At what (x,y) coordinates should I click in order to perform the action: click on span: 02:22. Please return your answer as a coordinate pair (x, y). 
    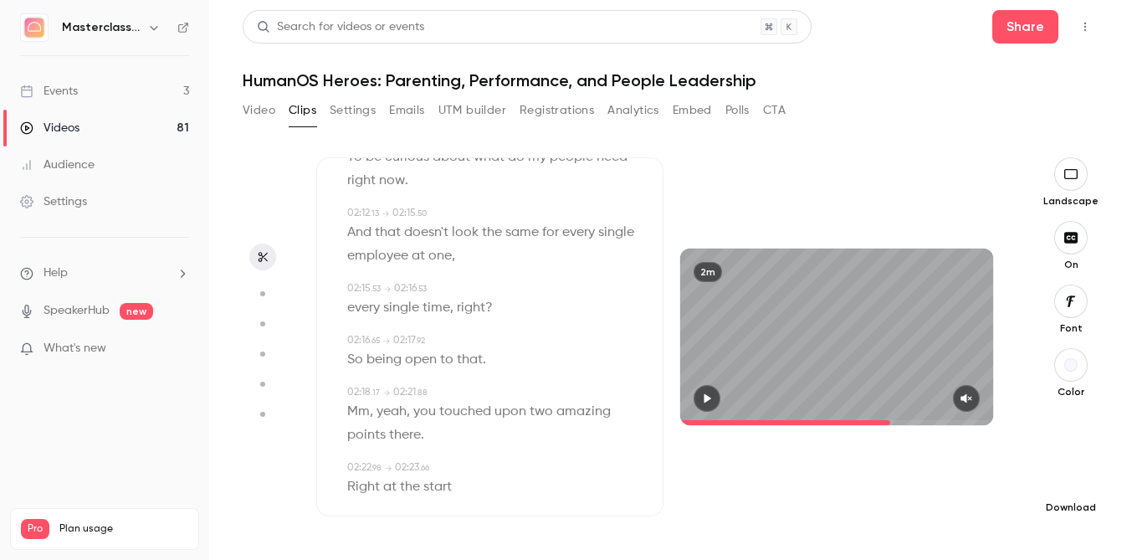
    Looking at the image, I should click on (359, 468).